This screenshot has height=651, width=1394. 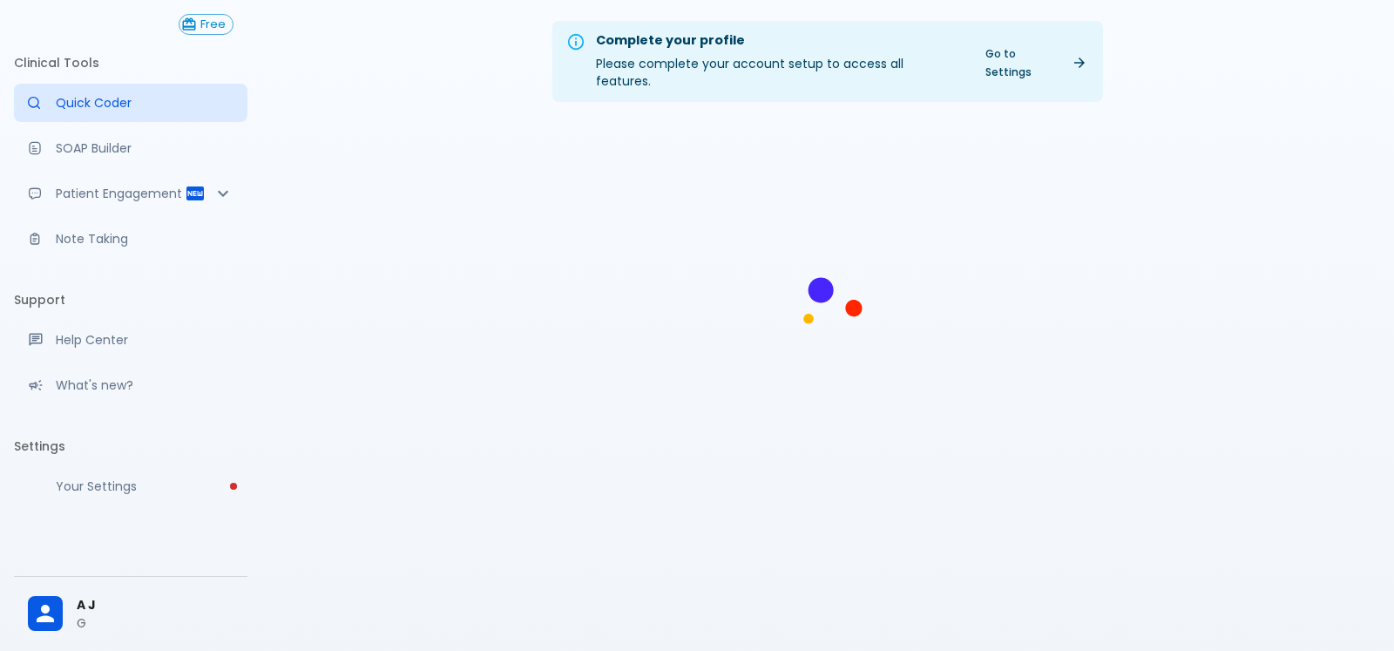 What do you see at coordinates (155, 623) in the screenshot?
I see `p: G` at bounding box center [155, 623].